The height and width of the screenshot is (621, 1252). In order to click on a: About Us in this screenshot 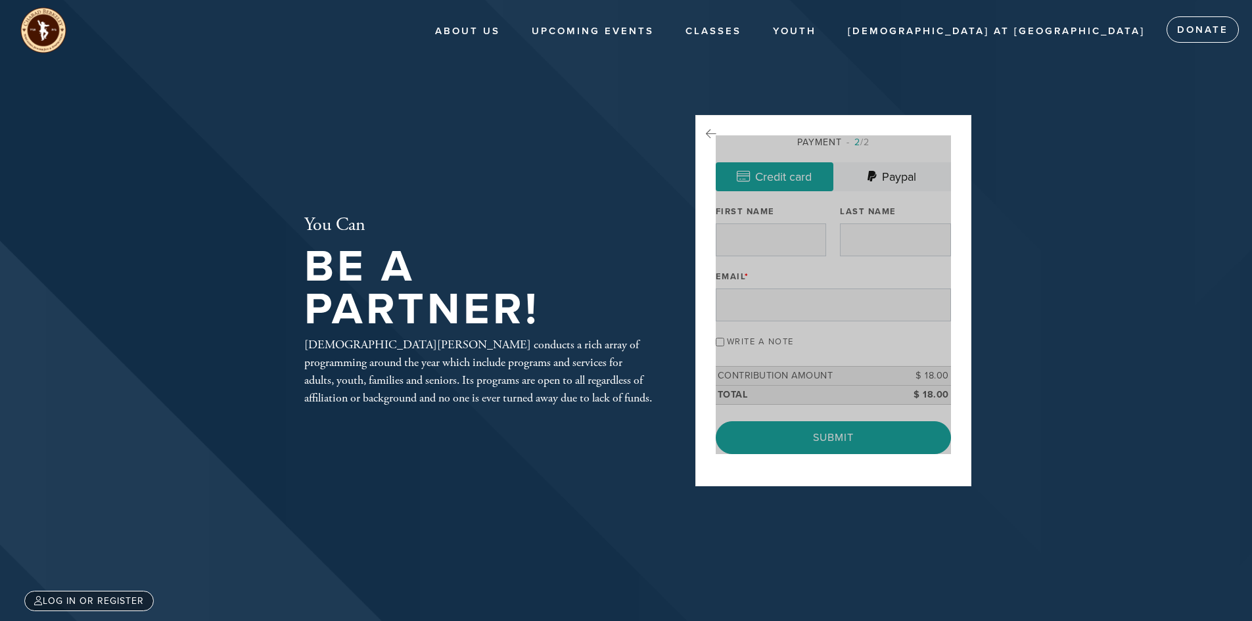, I will do `click(467, 32)`.